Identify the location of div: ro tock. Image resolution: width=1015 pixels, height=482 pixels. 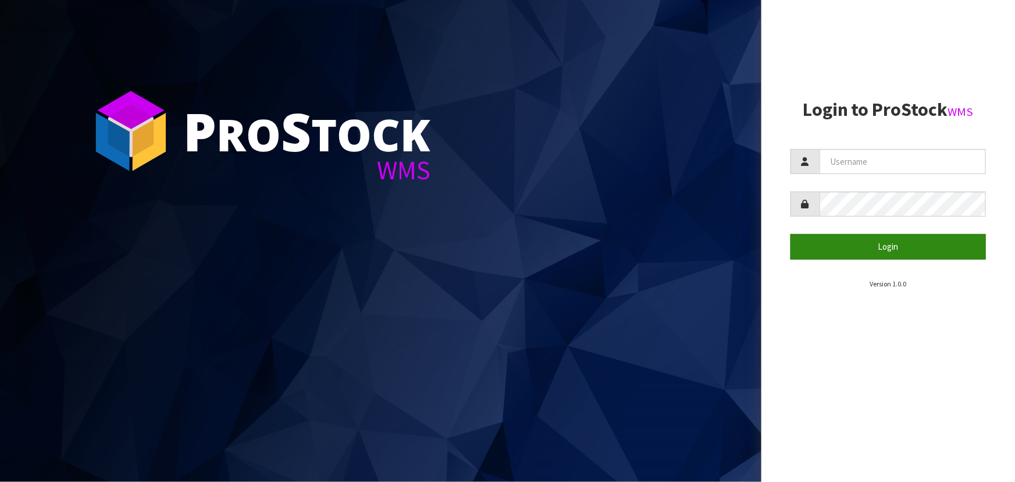
(307, 131).